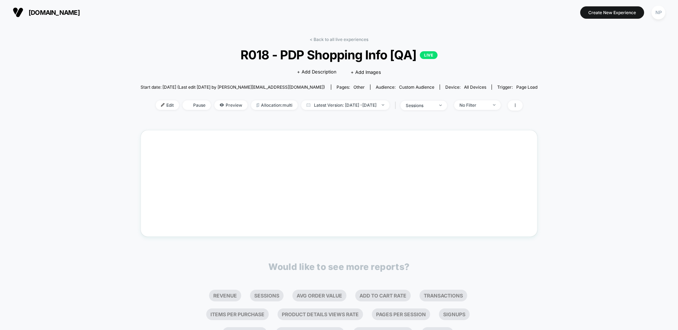  I want to click on button: NP, so click(658, 12).